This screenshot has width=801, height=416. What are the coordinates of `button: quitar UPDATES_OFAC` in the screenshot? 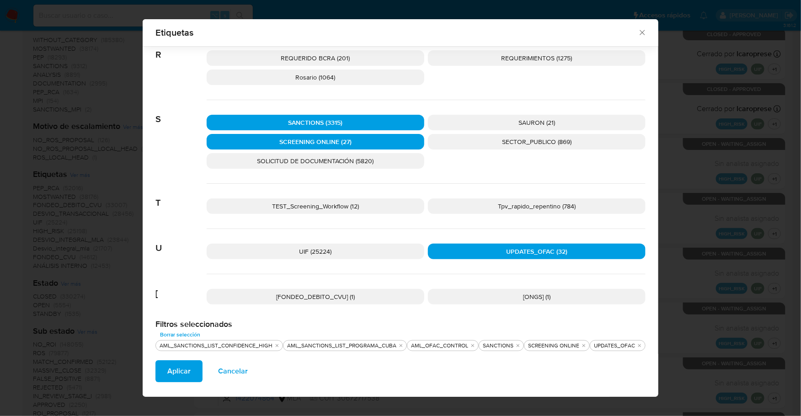 It's located at (640, 346).